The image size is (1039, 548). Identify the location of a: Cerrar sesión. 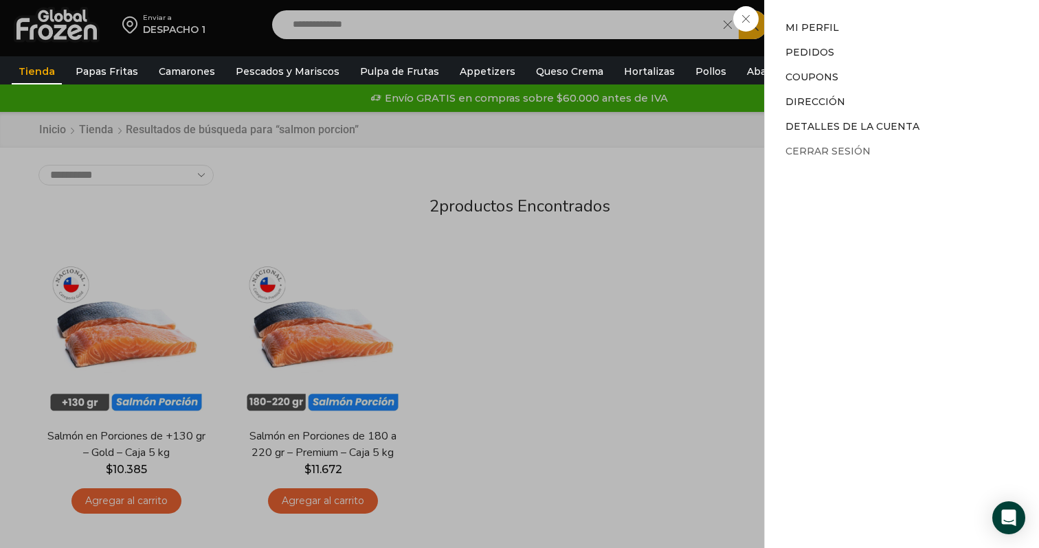
(828, 151).